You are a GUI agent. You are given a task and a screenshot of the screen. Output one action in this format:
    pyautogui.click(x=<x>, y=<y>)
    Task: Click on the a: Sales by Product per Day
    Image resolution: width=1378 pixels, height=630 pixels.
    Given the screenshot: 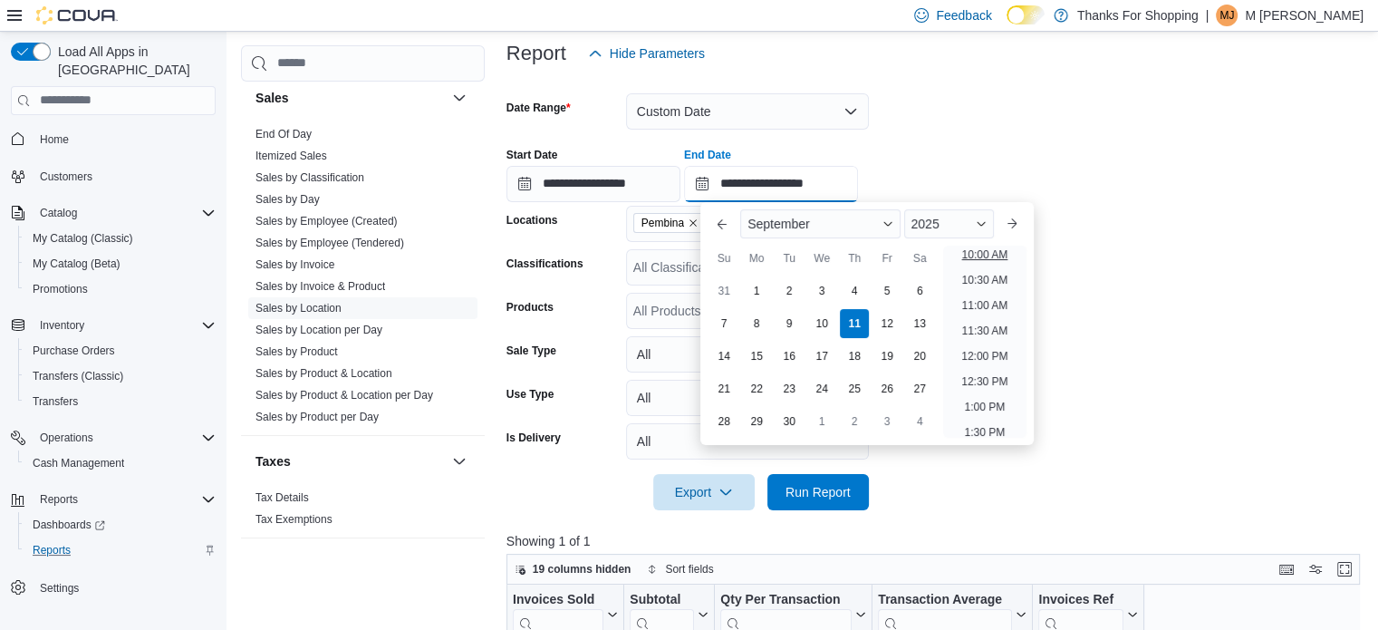 What is the action you would take?
    pyautogui.click(x=317, y=417)
    